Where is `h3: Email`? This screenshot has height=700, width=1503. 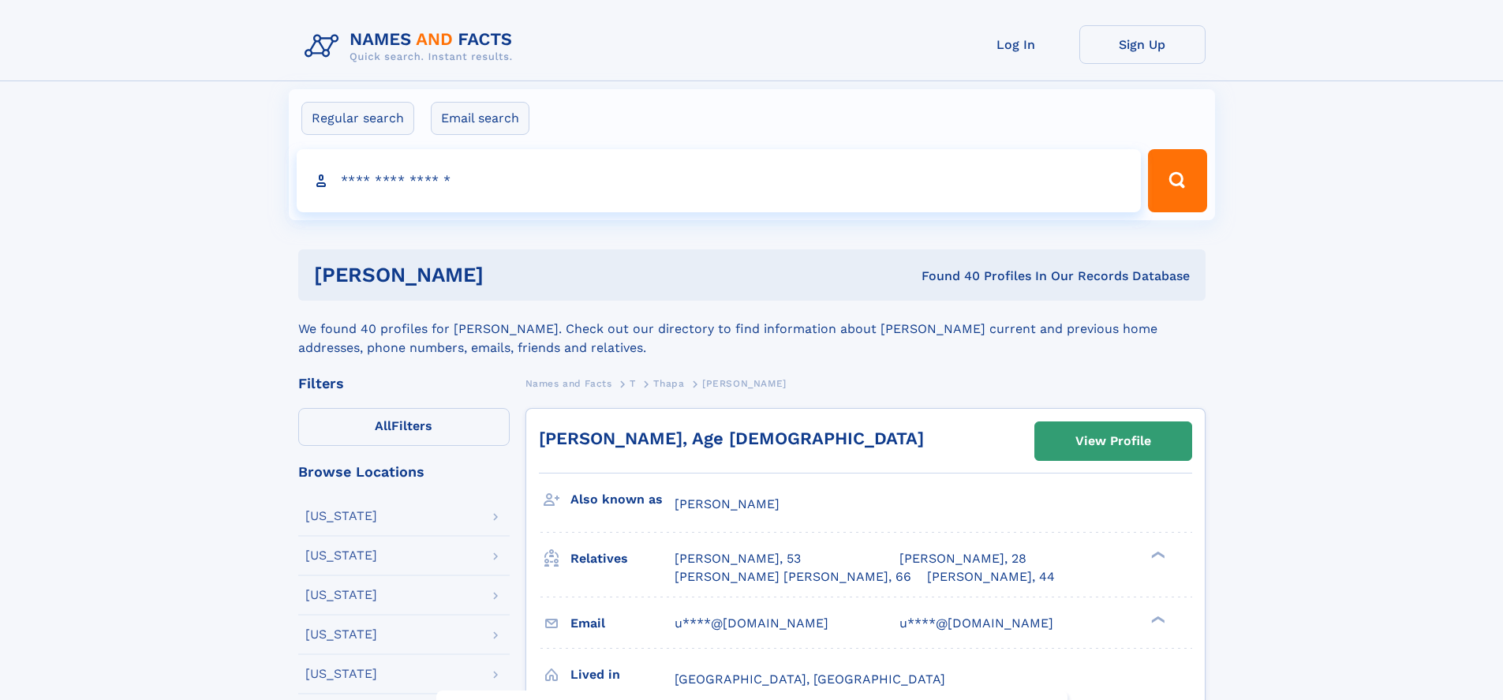
h3: Email is located at coordinates (623, 623).